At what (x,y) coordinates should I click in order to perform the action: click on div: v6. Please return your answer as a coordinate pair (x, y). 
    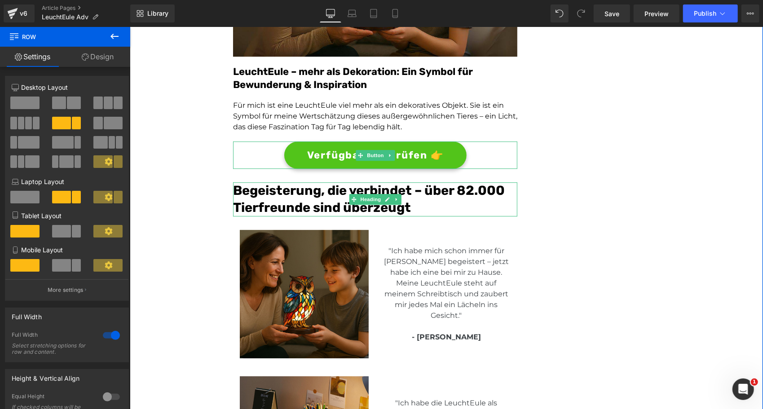
    Looking at the image, I should click on (23, 13).